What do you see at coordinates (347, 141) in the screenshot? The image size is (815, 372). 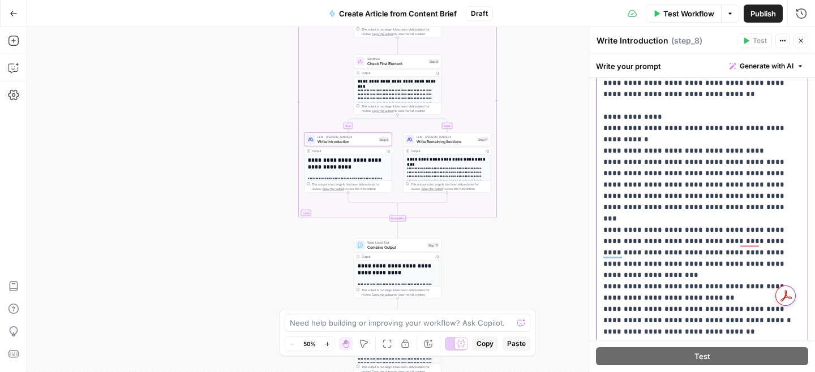 I see `span: Write Introduction` at bounding box center [347, 141].